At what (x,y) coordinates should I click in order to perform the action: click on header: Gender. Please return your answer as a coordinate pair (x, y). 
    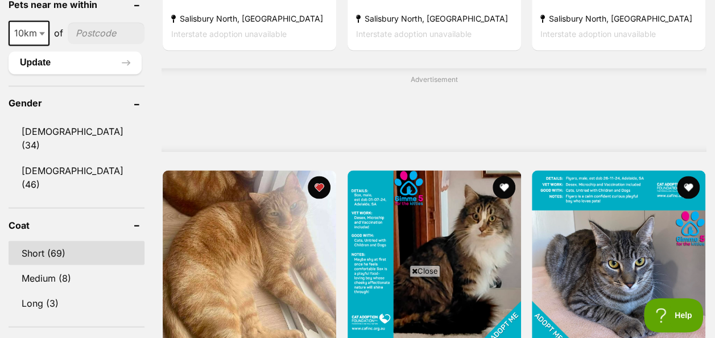
    Looking at the image, I should click on (76, 103).